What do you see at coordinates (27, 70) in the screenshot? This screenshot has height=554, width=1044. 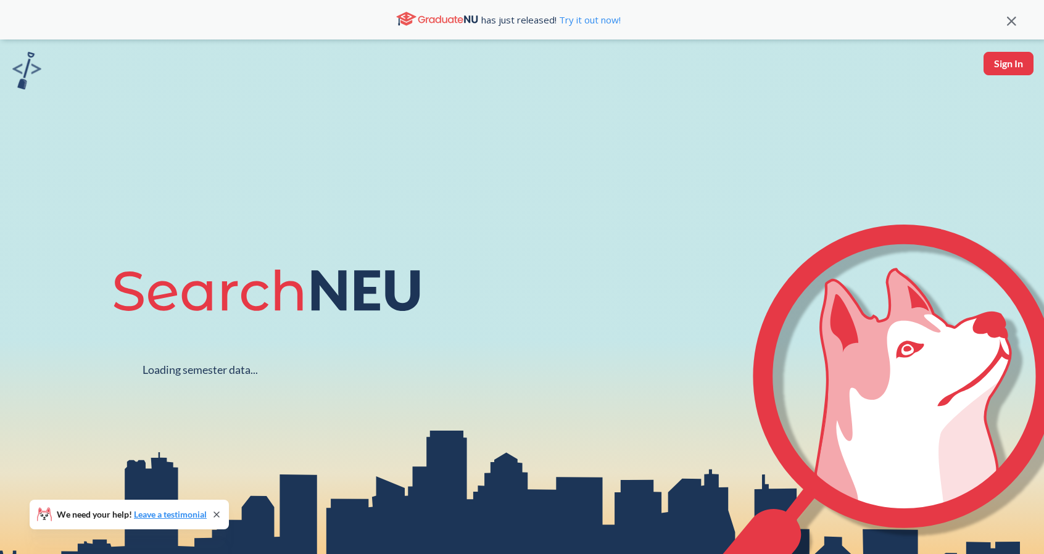 I see `img: sandbox logo` at bounding box center [27, 70].